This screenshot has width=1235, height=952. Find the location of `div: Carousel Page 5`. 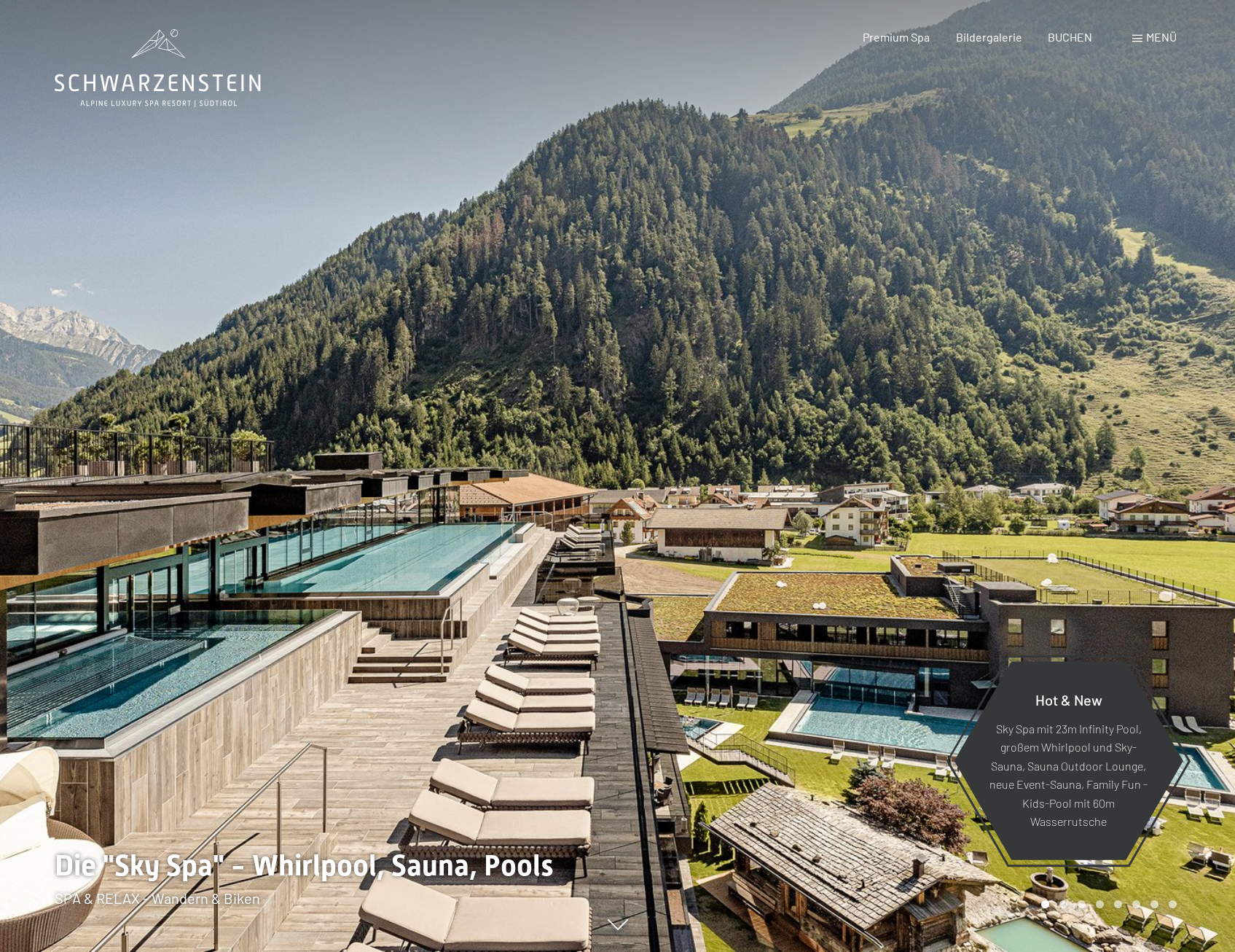

div: Carousel Page 5 is located at coordinates (1118, 904).